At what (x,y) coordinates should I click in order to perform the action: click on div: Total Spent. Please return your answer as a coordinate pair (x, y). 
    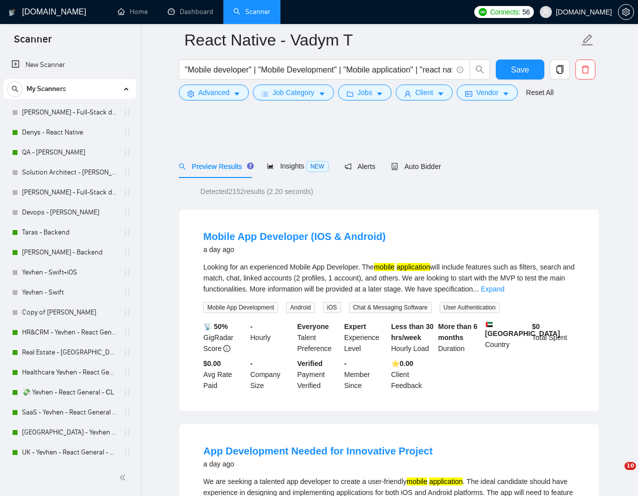
    Looking at the image, I should click on (553, 338).